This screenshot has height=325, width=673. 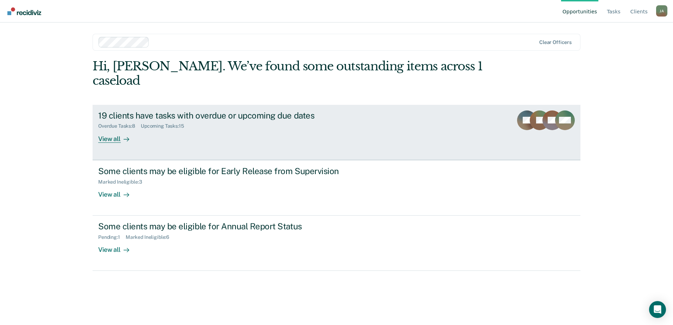 What do you see at coordinates (336, 132) in the screenshot?
I see `a: 19 clients have tasks with overdue or upcoming due datesOverdue Tasks:8Upcoming Tasks:15View all` at bounding box center [336, 132].